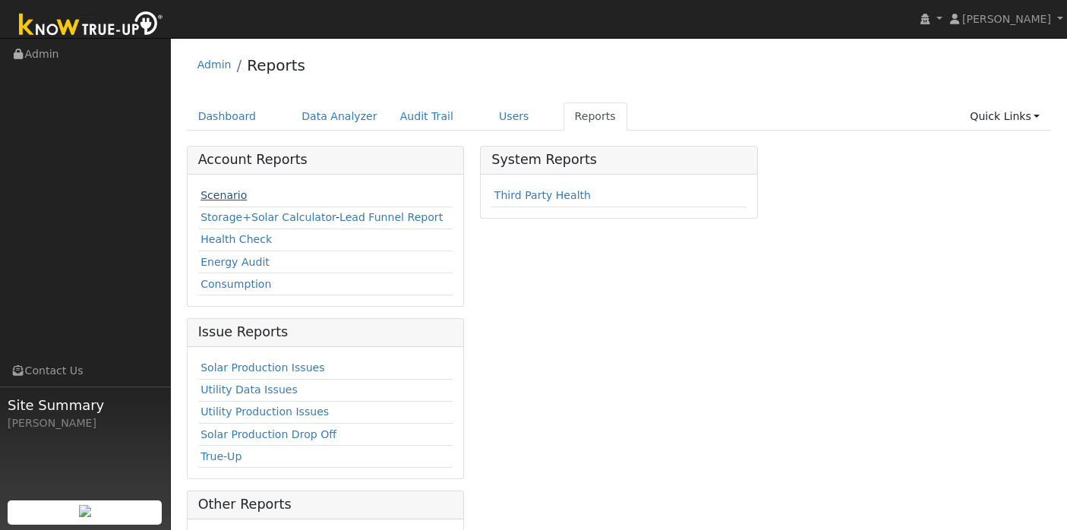  What do you see at coordinates (339, 116) in the screenshot?
I see `a: Data Analyzer` at bounding box center [339, 116].